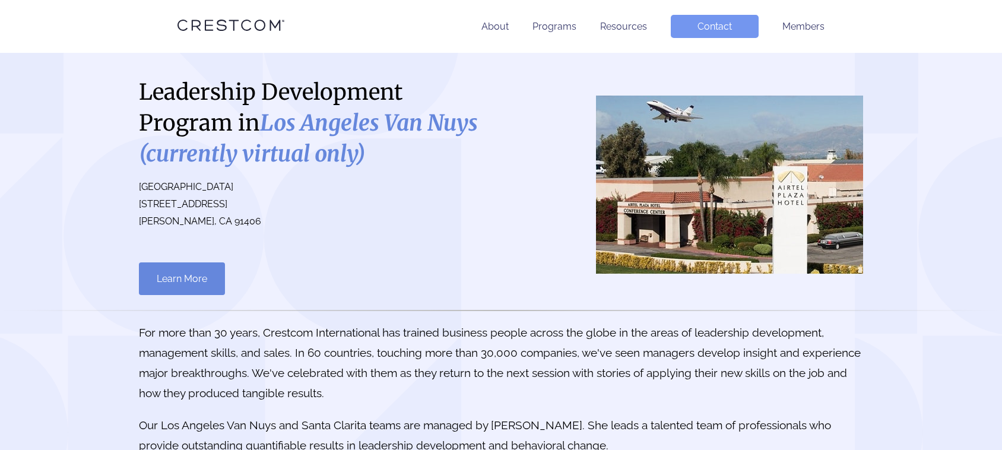 The height and width of the screenshot is (450, 1002). Describe the element at coordinates (314, 123) in the screenshot. I see `h1: Leadership Development Program in` at that location.